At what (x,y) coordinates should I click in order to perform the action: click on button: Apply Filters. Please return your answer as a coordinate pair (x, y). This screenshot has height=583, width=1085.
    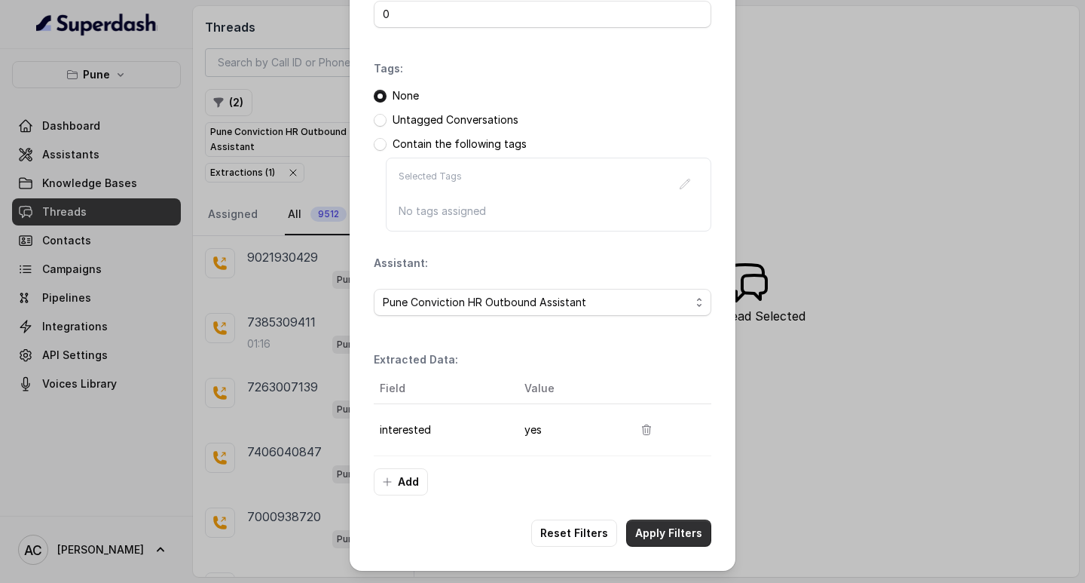
    Looking at the image, I should click on (668, 533).